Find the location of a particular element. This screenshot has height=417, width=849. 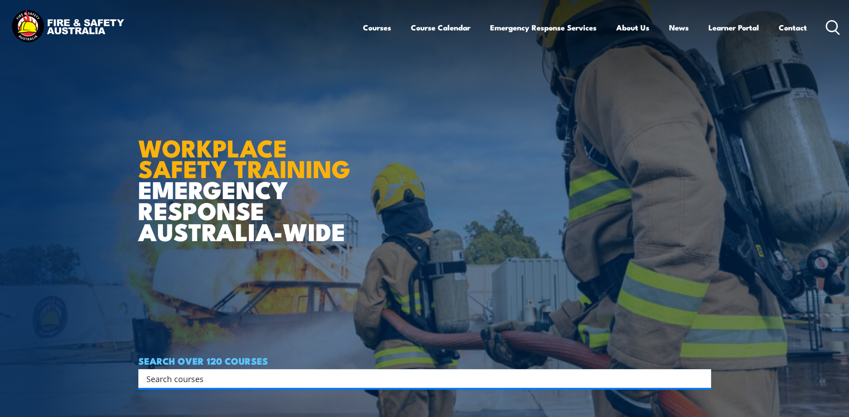

button: Search magnifier button is located at coordinates (702, 379).